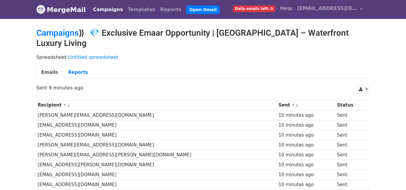 The width and height of the screenshot is (406, 190). I want to click on a: Templates, so click(142, 10).